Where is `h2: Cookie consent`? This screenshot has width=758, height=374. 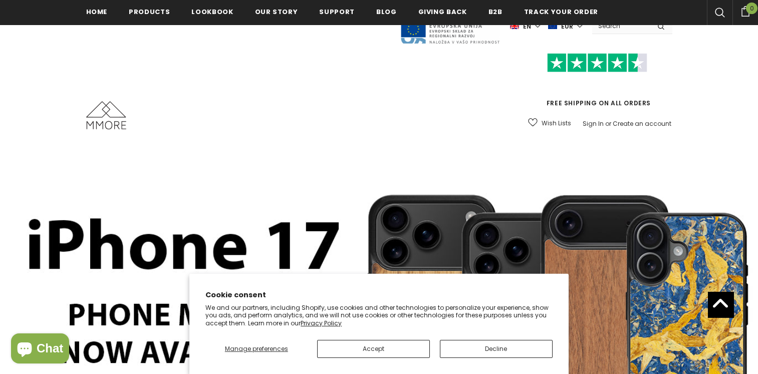
h2: Cookie consent is located at coordinates (379, 295).